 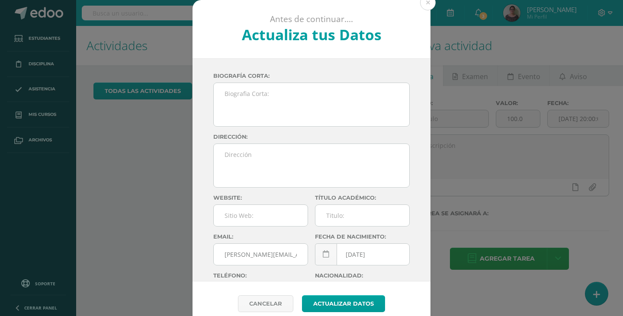 I want to click on input: Fecha de Nacimiento:, so click(x=362, y=254).